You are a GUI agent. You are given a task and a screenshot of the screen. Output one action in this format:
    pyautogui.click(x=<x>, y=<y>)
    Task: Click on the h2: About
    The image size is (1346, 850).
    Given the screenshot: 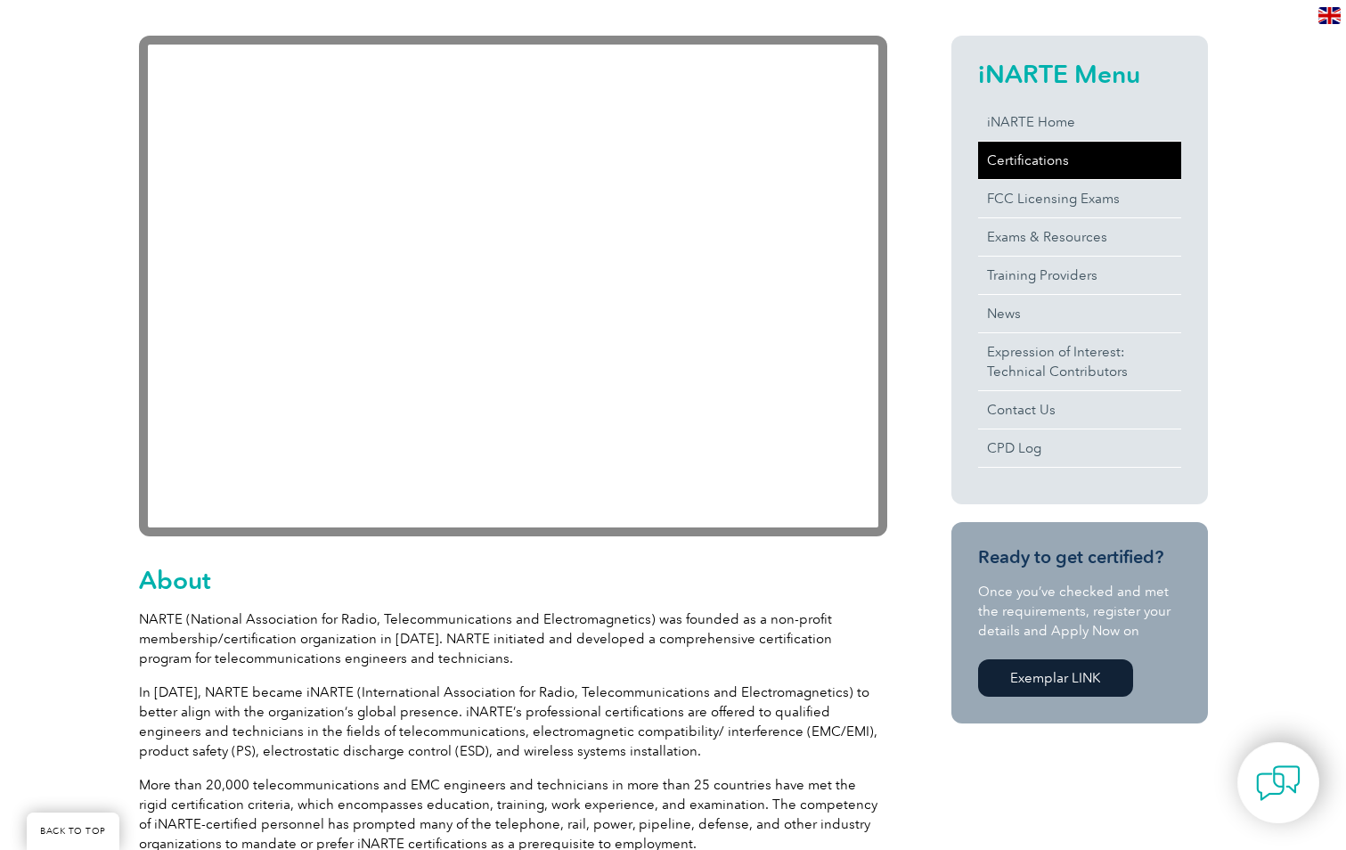 What is the action you would take?
    pyautogui.click(x=513, y=580)
    